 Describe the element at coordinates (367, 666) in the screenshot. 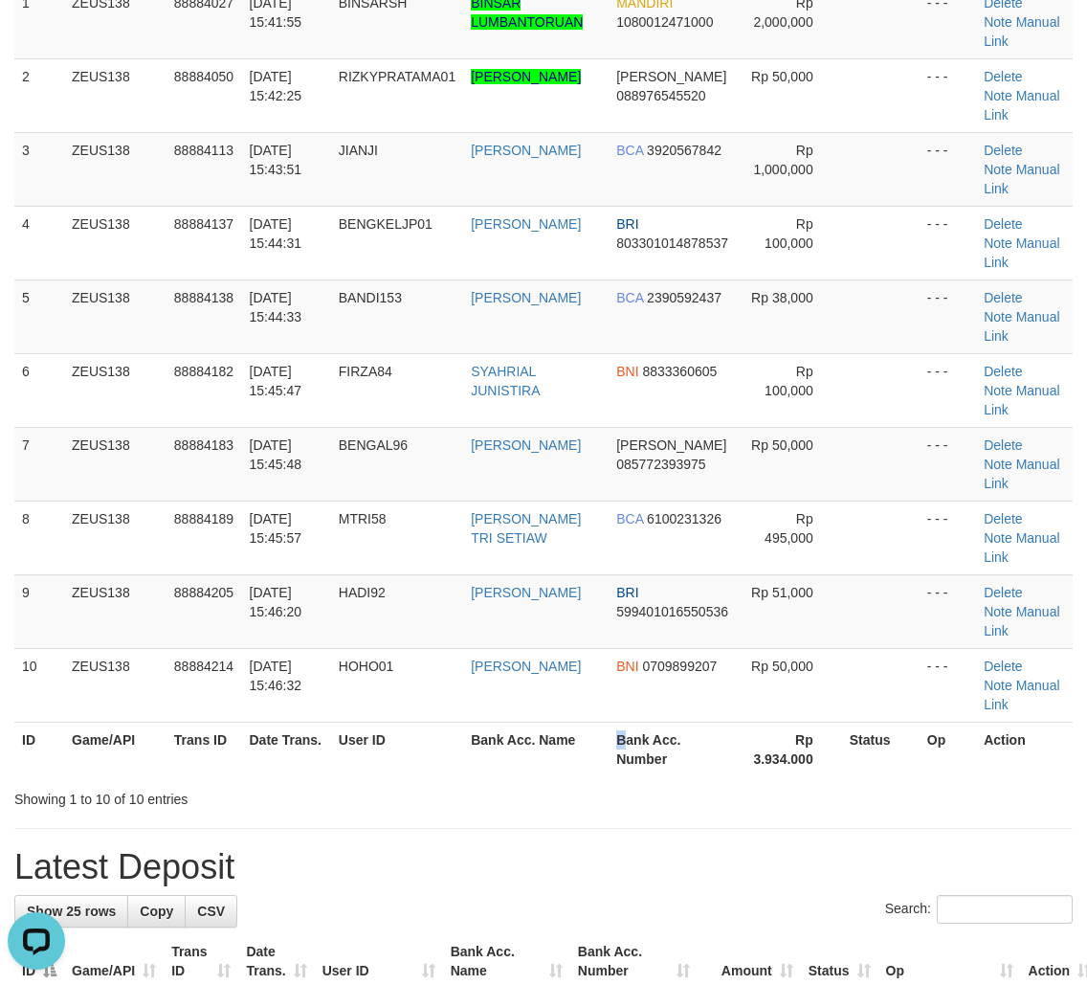

I see `span: HOHO01` at that location.